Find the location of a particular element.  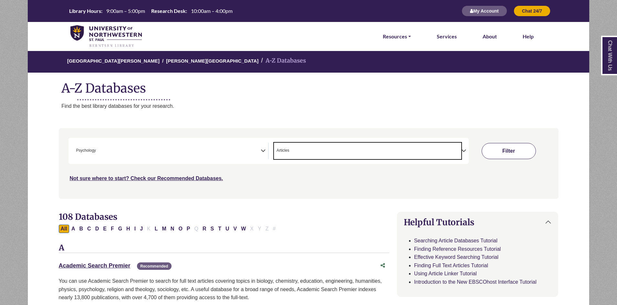

button: Filter Results E is located at coordinates (105, 229).